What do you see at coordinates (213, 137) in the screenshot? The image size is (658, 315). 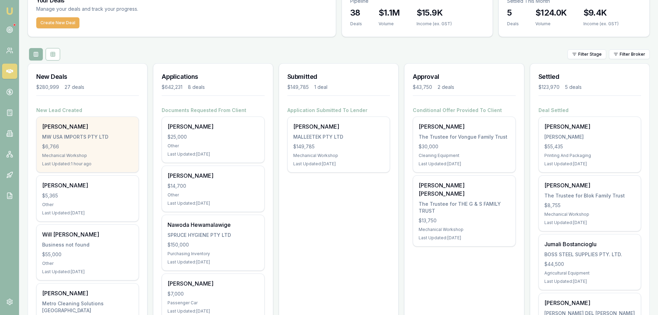 I see `div: $25,000` at bounding box center [213, 137].